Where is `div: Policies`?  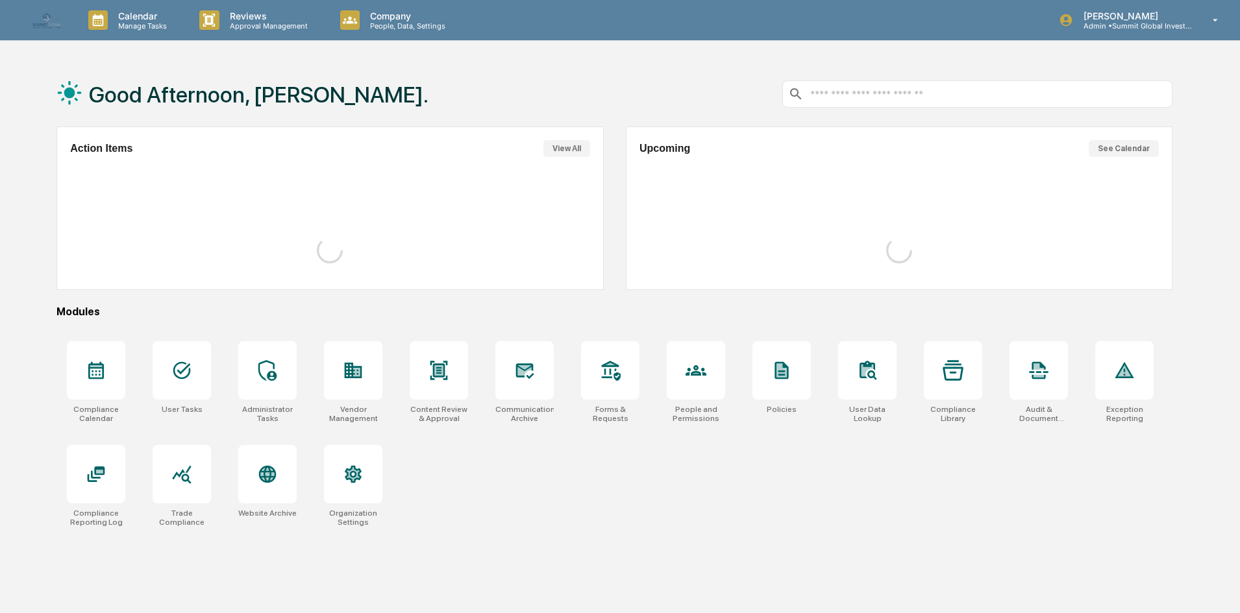 div: Policies is located at coordinates (782, 410).